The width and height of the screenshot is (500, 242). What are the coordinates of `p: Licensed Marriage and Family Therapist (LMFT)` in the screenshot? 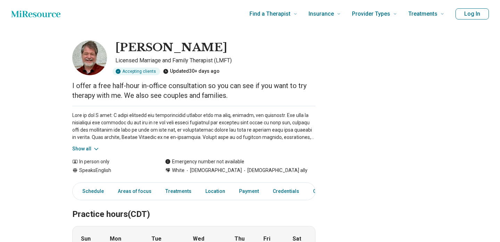 It's located at (216, 60).